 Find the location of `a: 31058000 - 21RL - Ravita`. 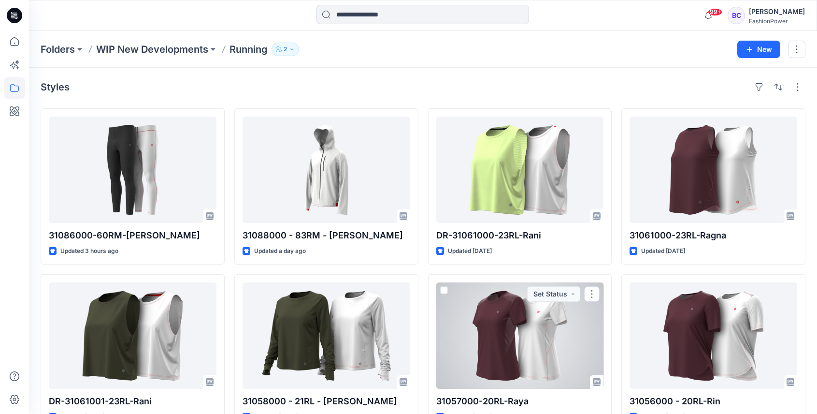

a: 31058000 - 21RL - Ravita is located at coordinates (326, 335).